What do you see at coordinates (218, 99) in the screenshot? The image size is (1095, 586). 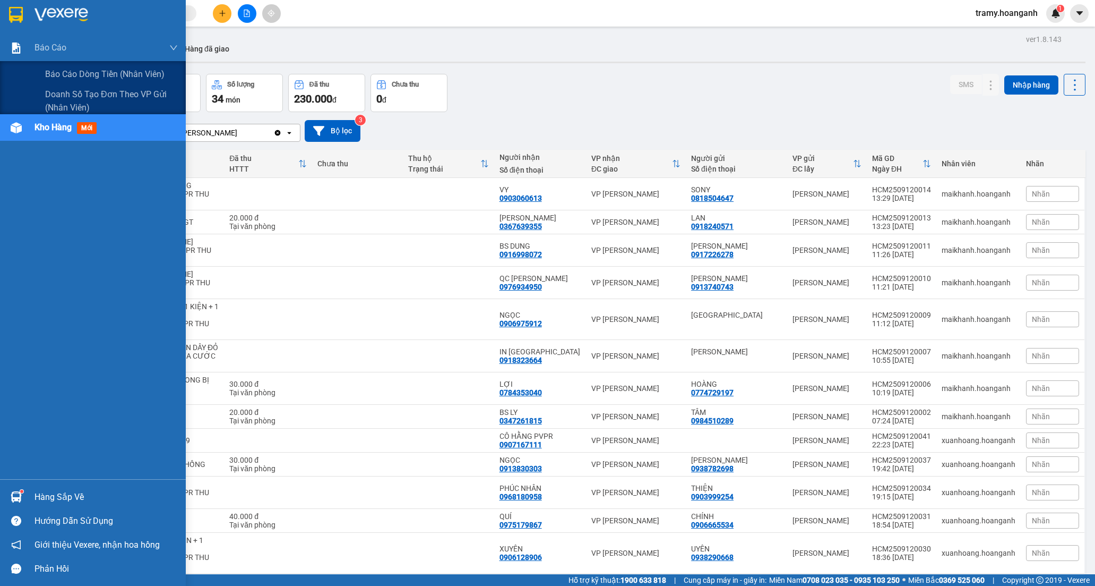 I see `span: 34` at bounding box center [218, 99].